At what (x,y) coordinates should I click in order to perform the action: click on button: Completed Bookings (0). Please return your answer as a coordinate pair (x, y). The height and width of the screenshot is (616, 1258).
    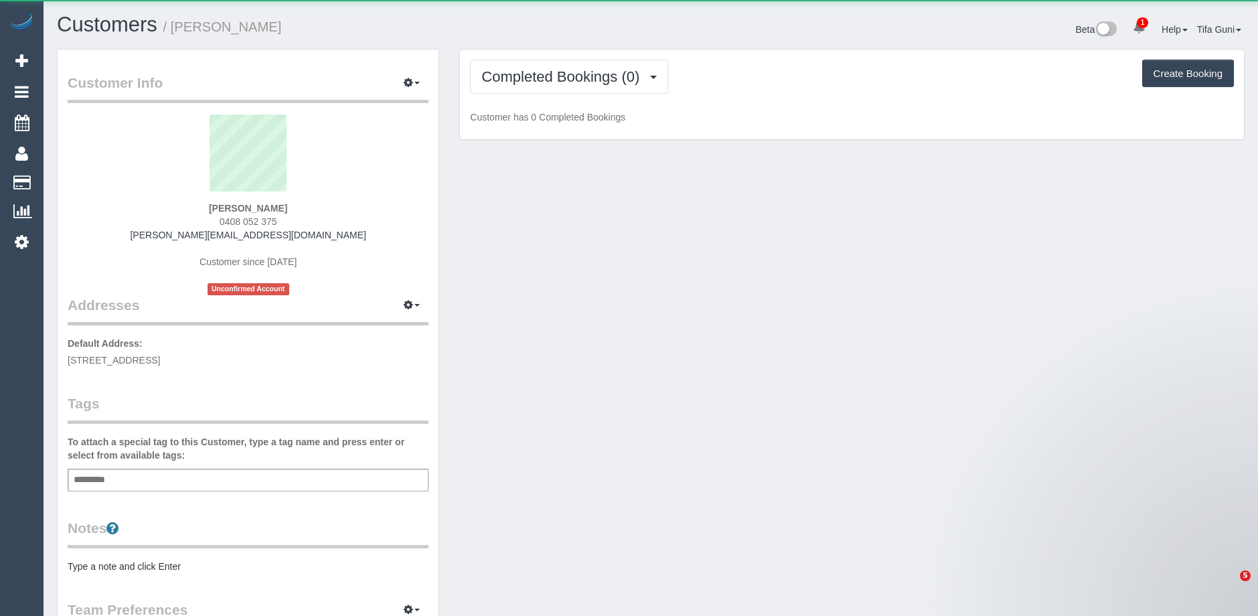
    Looking at the image, I should click on (569, 76).